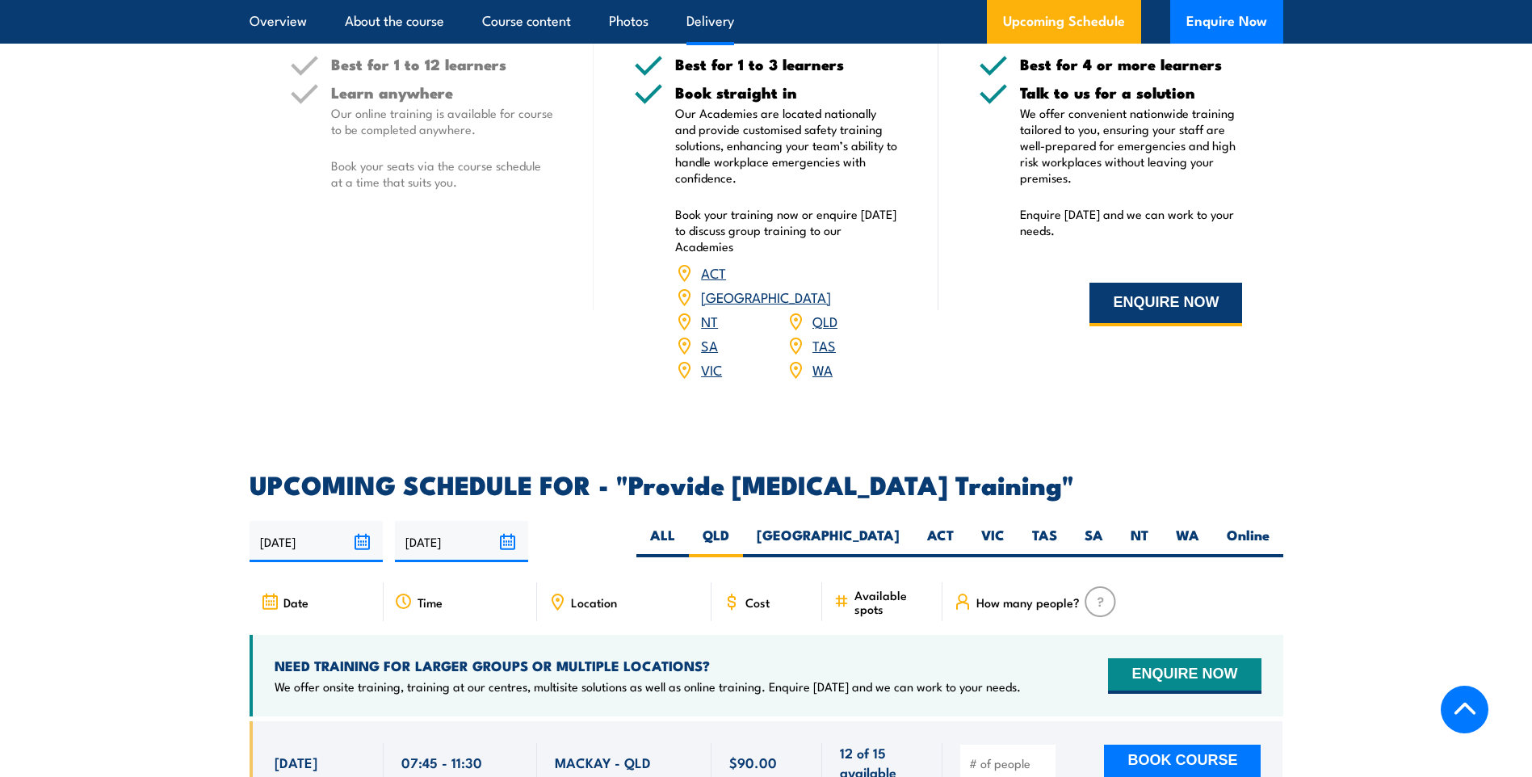 The height and width of the screenshot is (777, 1532). What do you see at coordinates (1009, 763) in the screenshot?
I see `input: # of people` at bounding box center [1009, 763].